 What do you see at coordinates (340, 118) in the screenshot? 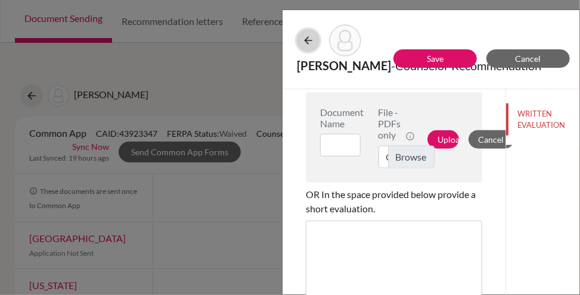
I see `div: Document Name` at bounding box center [340, 118].